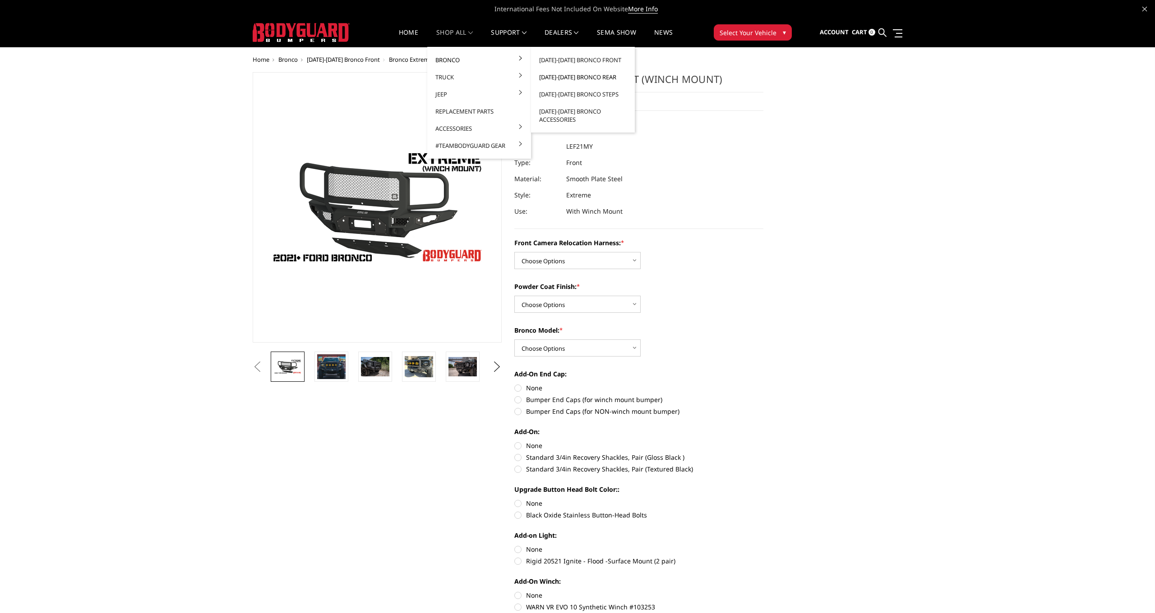  What do you see at coordinates (639, 489) in the screenshot?
I see `label: Upgrade Button Head Bolt Color::` at bounding box center [639, 489].